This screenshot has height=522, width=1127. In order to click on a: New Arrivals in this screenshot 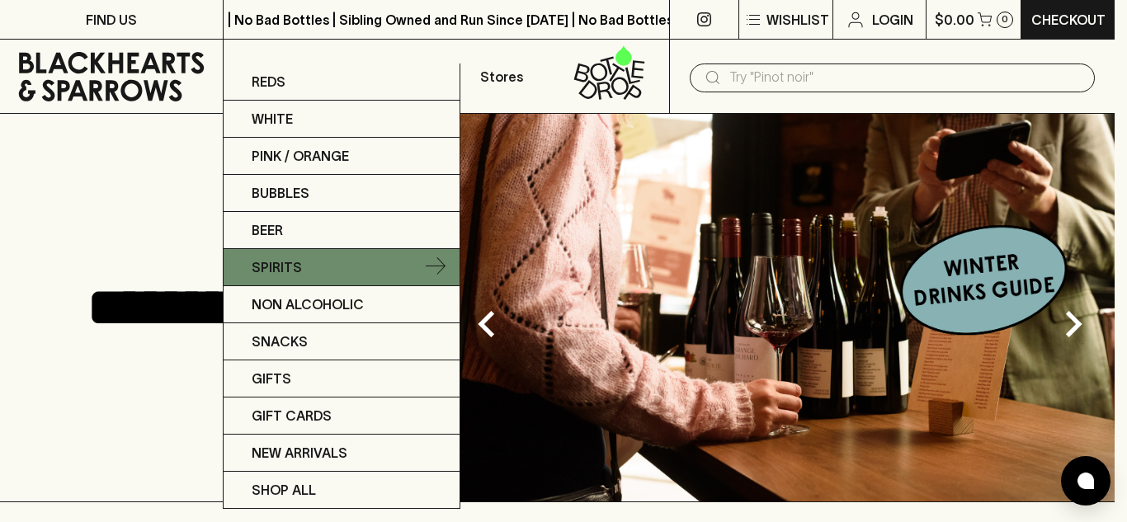, I will do `click(341, 453)`.